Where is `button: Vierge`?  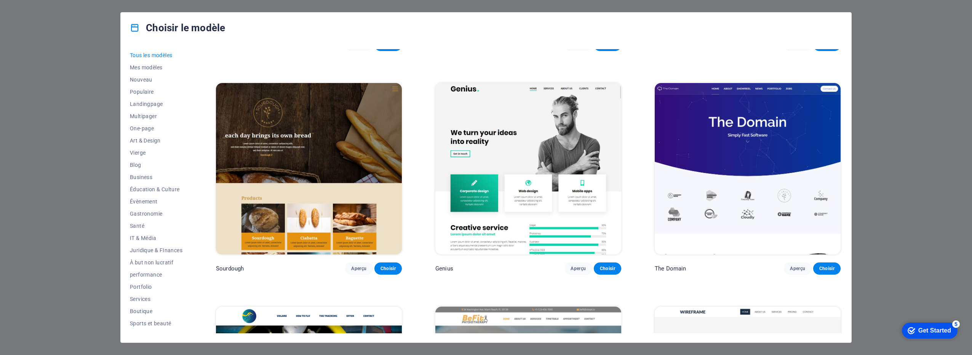
button: Vierge is located at coordinates (156, 153).